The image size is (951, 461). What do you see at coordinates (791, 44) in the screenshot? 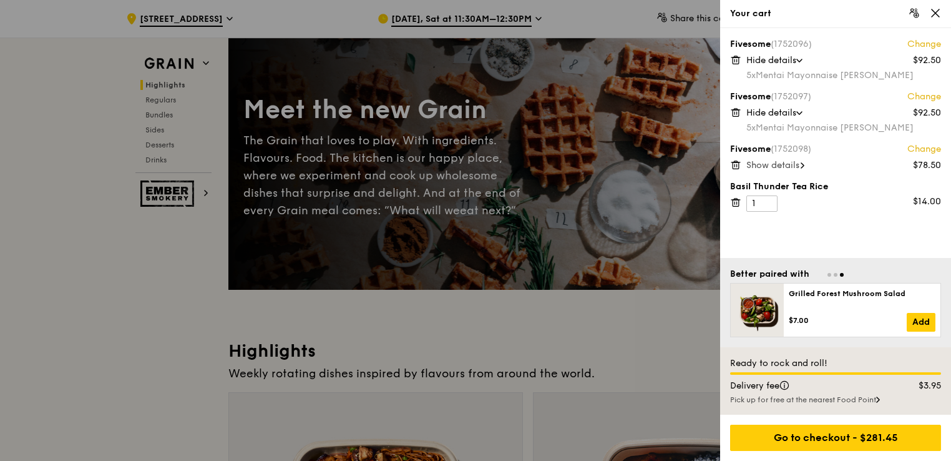
I see `span: (1752096)` at bounding box center [791, 44].